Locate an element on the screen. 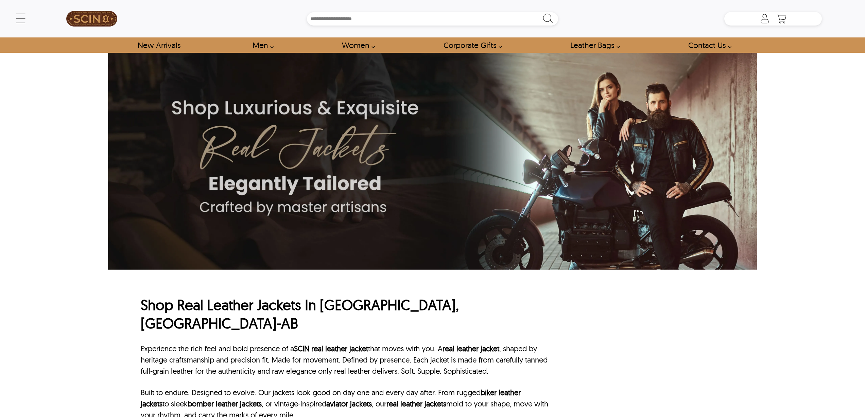  a: real leather jackets is located at coordinates (417, 403).